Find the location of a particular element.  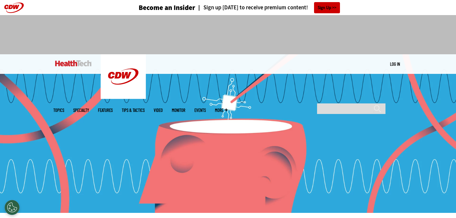

a: Events is located at coordinates (200, 110).